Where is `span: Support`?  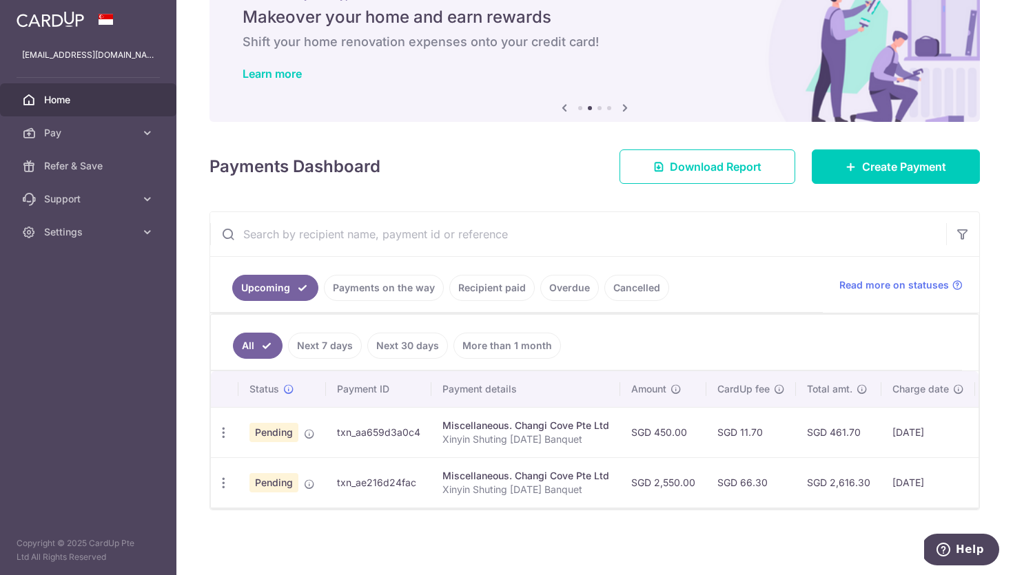 span: Support is located at coordinates (90, 199).